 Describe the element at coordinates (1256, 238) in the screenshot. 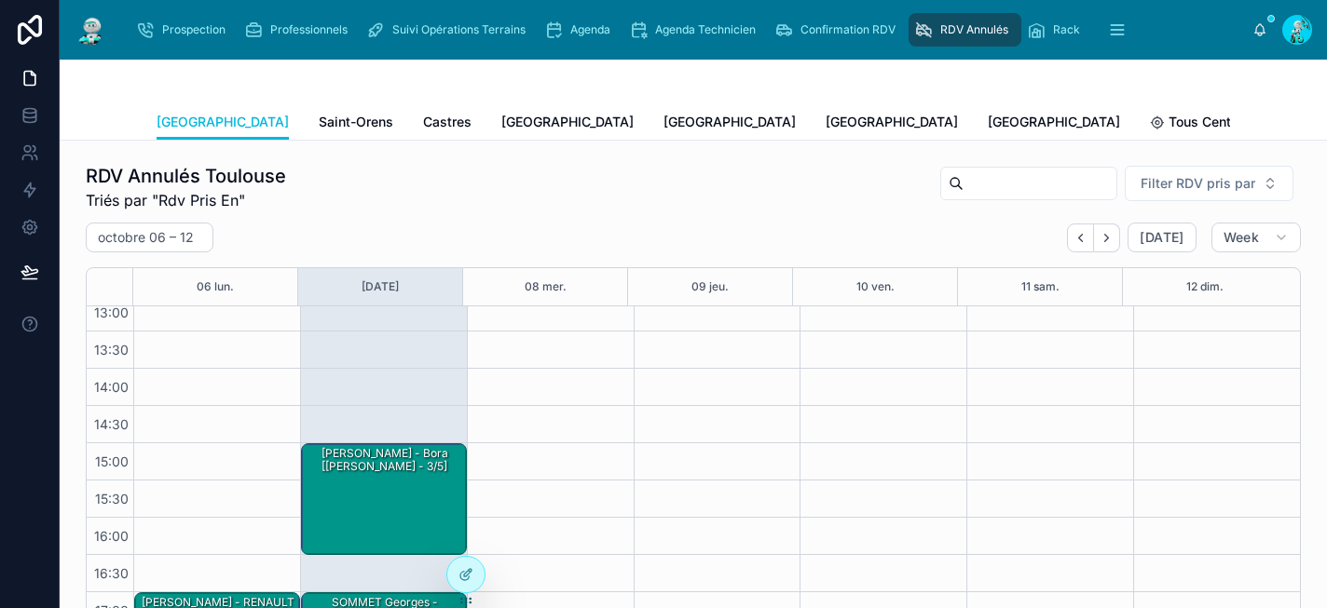

I see `button: Week` at that location.